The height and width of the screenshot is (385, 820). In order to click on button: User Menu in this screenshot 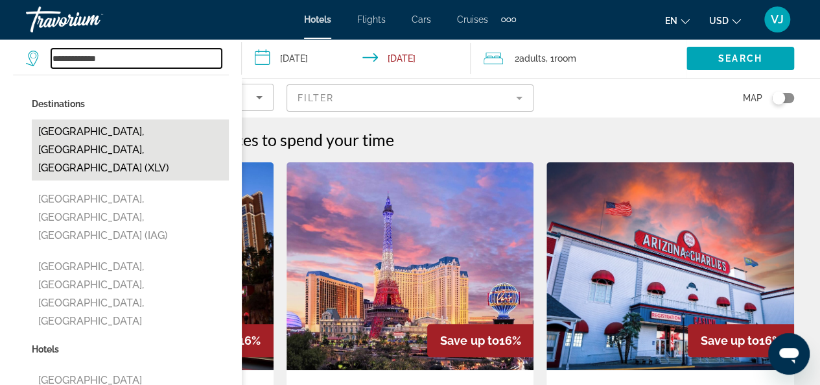, I will do `click(777, 19)`.